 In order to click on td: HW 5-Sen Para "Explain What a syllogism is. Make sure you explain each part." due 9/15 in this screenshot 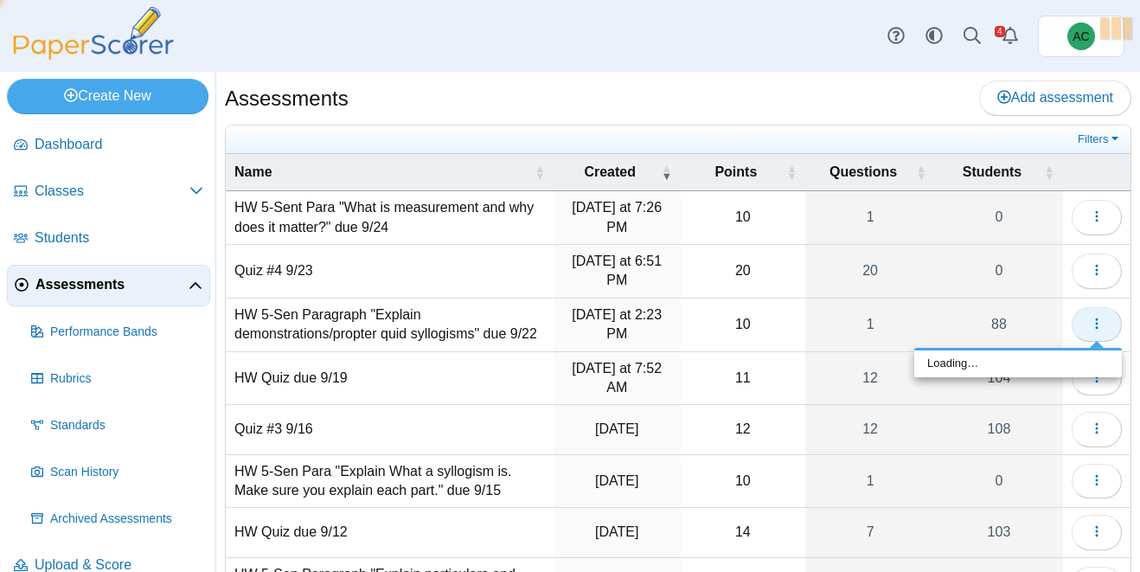, I will do `click(389, 482)`.